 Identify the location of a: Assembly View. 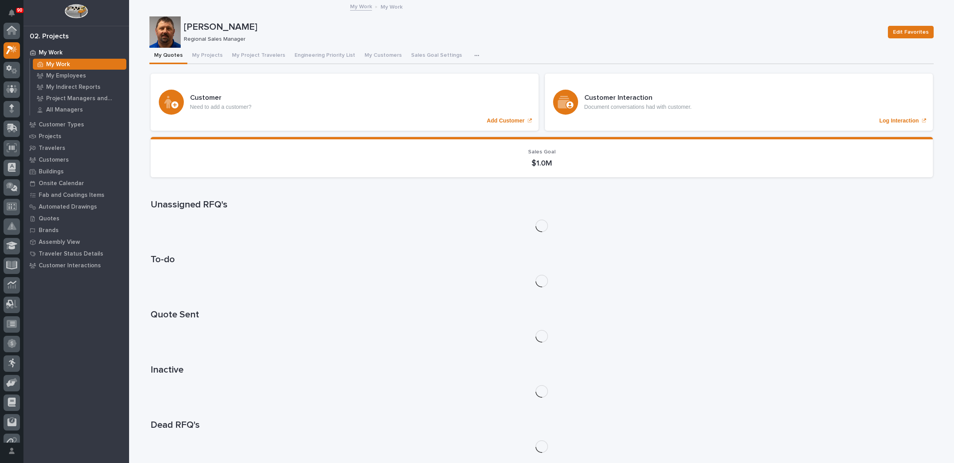
(76, 242).